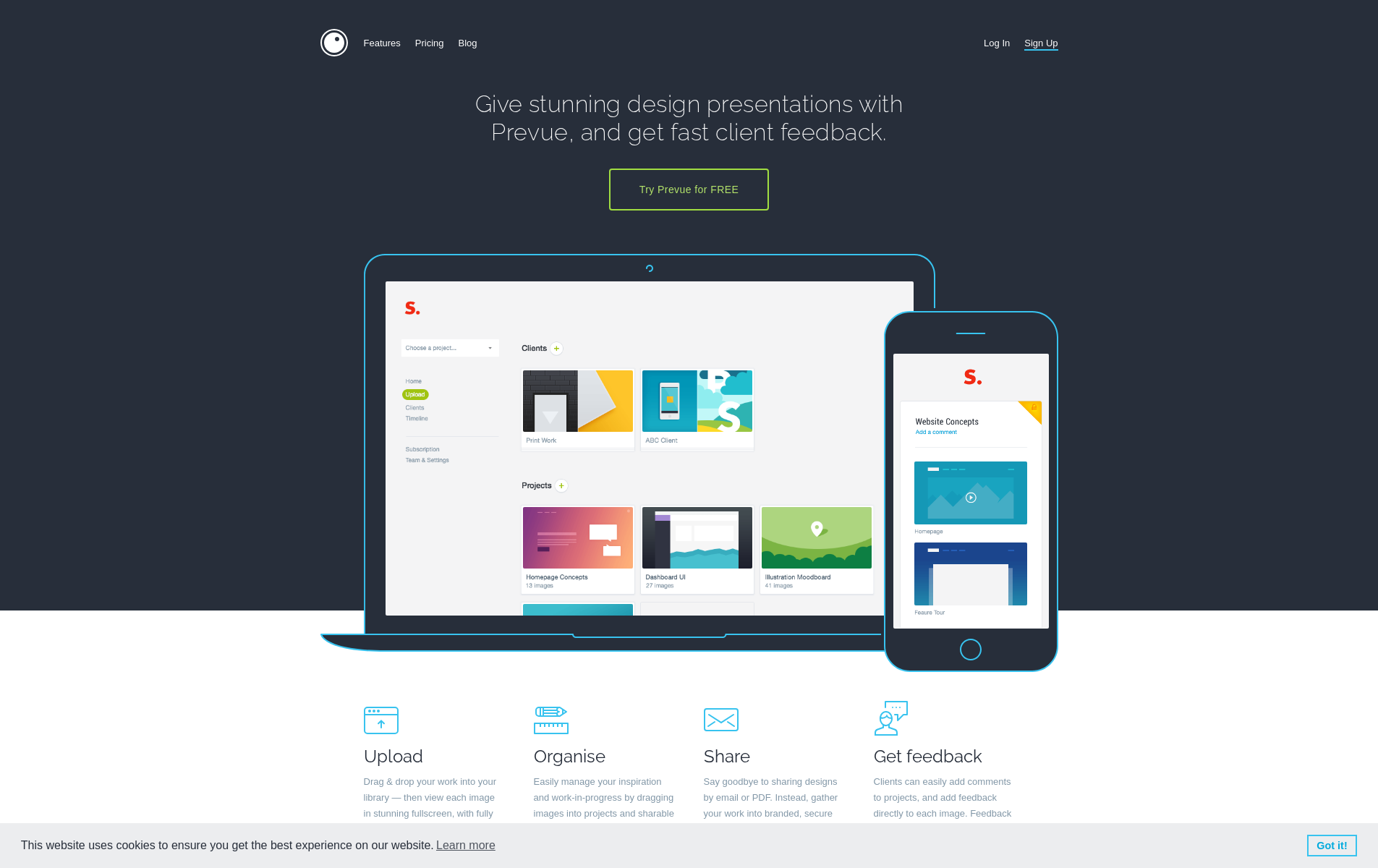  I want to click on img: Interface UI, so click(971, 573).